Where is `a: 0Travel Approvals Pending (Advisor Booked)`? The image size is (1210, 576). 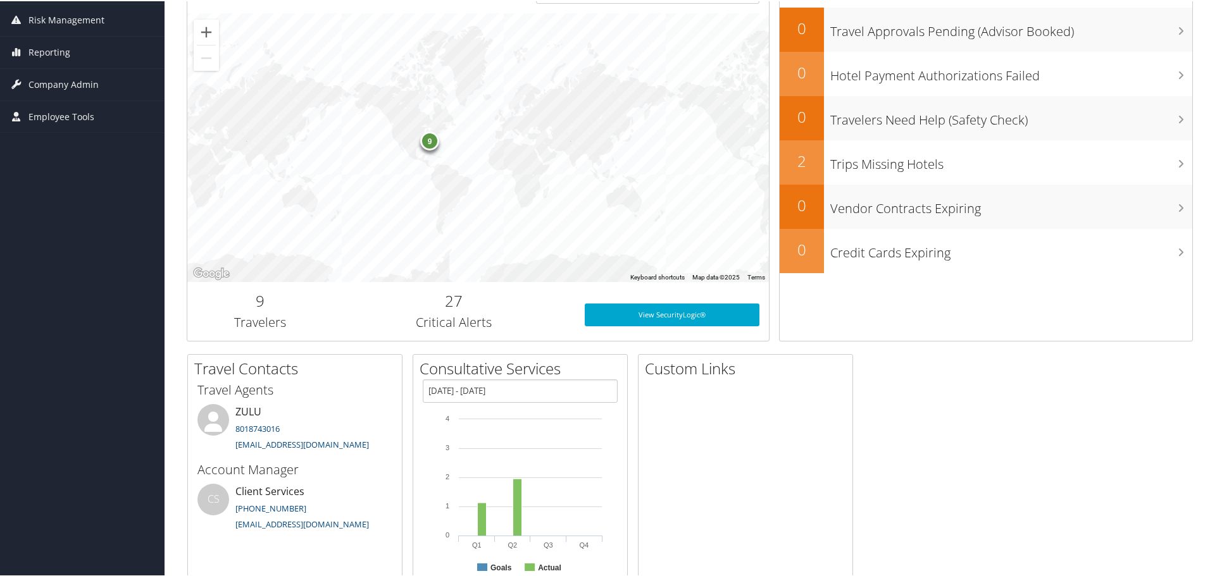
a: 0Travel Approvals Pending (Advisor Booked) is located at coordinates (986, 28).